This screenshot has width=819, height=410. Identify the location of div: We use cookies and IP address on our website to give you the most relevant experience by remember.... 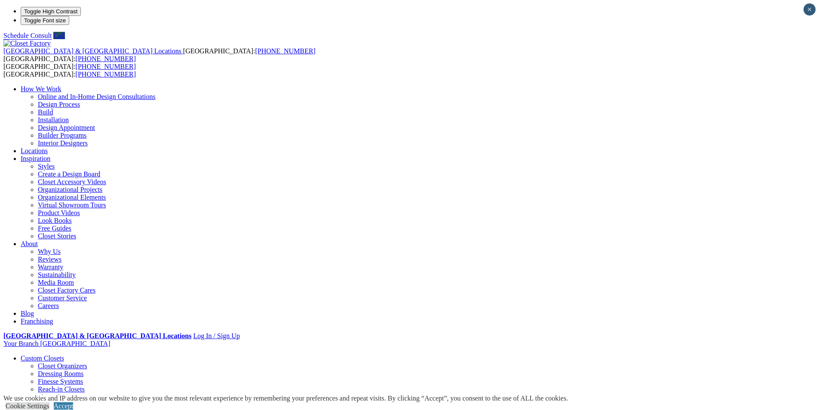
(285, 398).